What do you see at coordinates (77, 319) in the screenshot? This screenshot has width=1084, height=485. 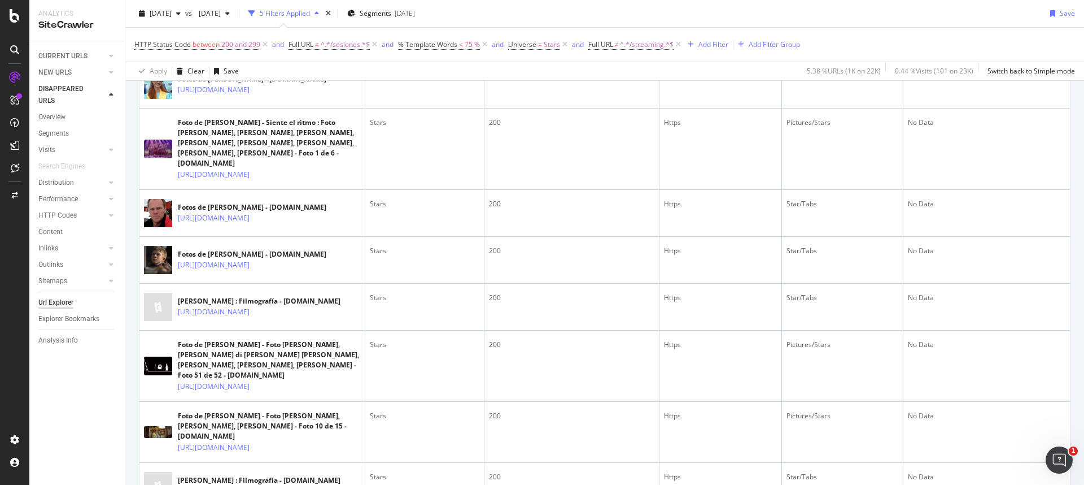 I see `a: Explorer Bookmarks` at bounding box center [77, 319].